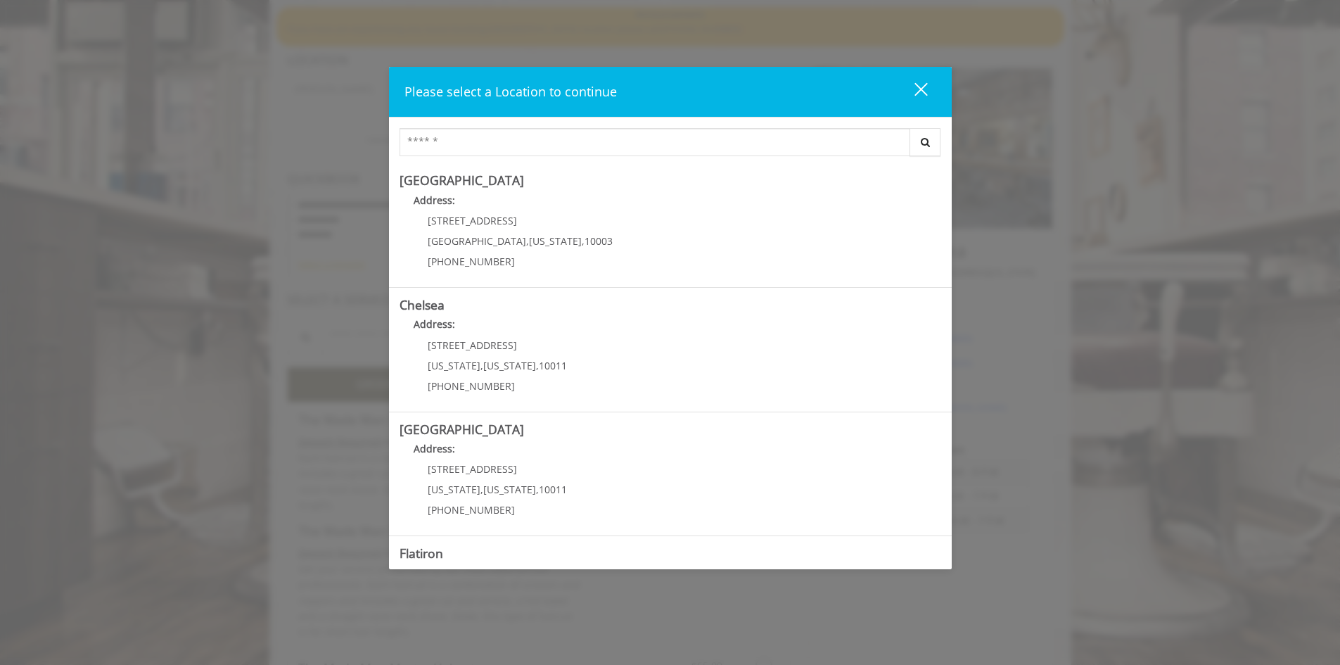 The height and width of the screenshot is (665, 1340). Describe the element at coordinates (913, 92) in the screenshot. I see `div: close dialog` at that location.